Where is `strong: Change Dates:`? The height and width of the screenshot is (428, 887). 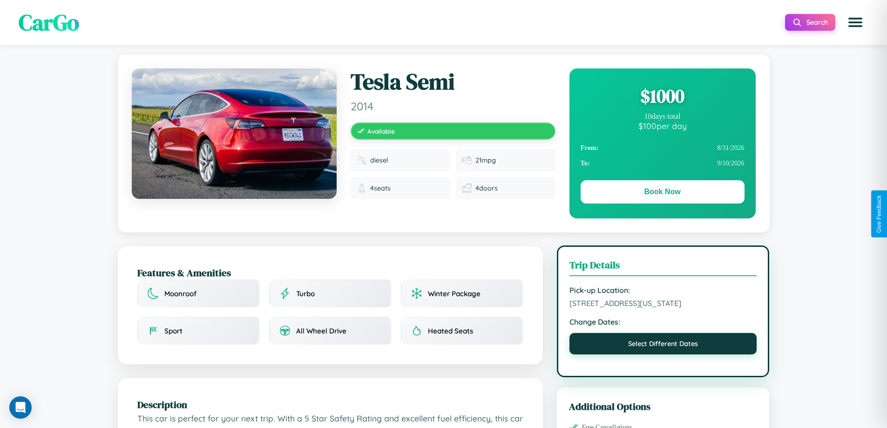 strong: Change Dates: is located at coordinates (663, 322).